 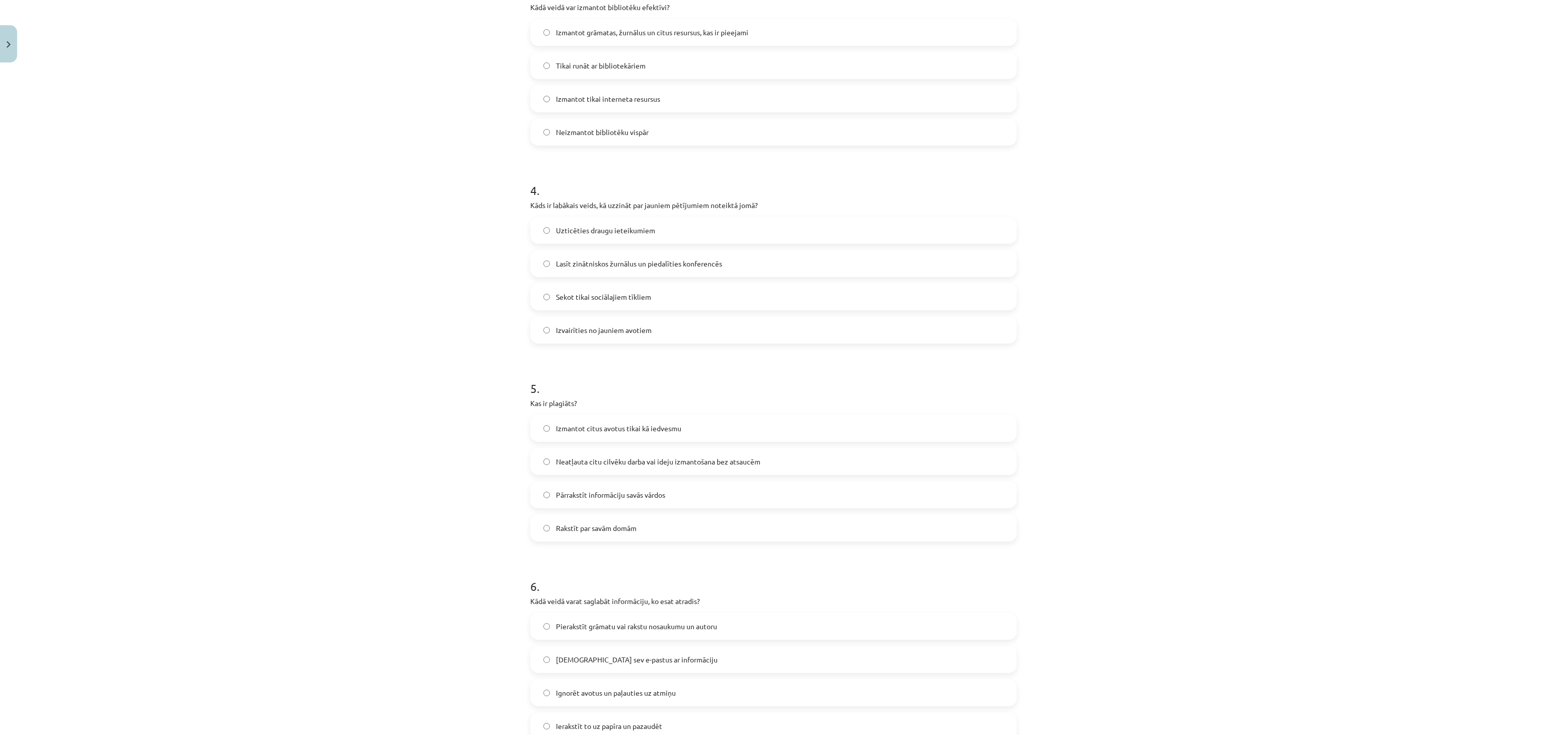 I want to click on span: Uzticēties draugu ieteikumiem, so click(x=605, y=230).